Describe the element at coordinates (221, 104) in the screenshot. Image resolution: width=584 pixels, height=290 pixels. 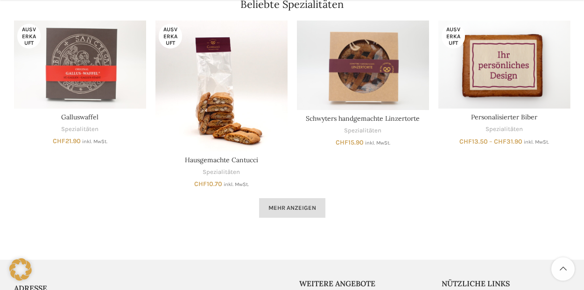
I see `div: 2 / 13` at that location.